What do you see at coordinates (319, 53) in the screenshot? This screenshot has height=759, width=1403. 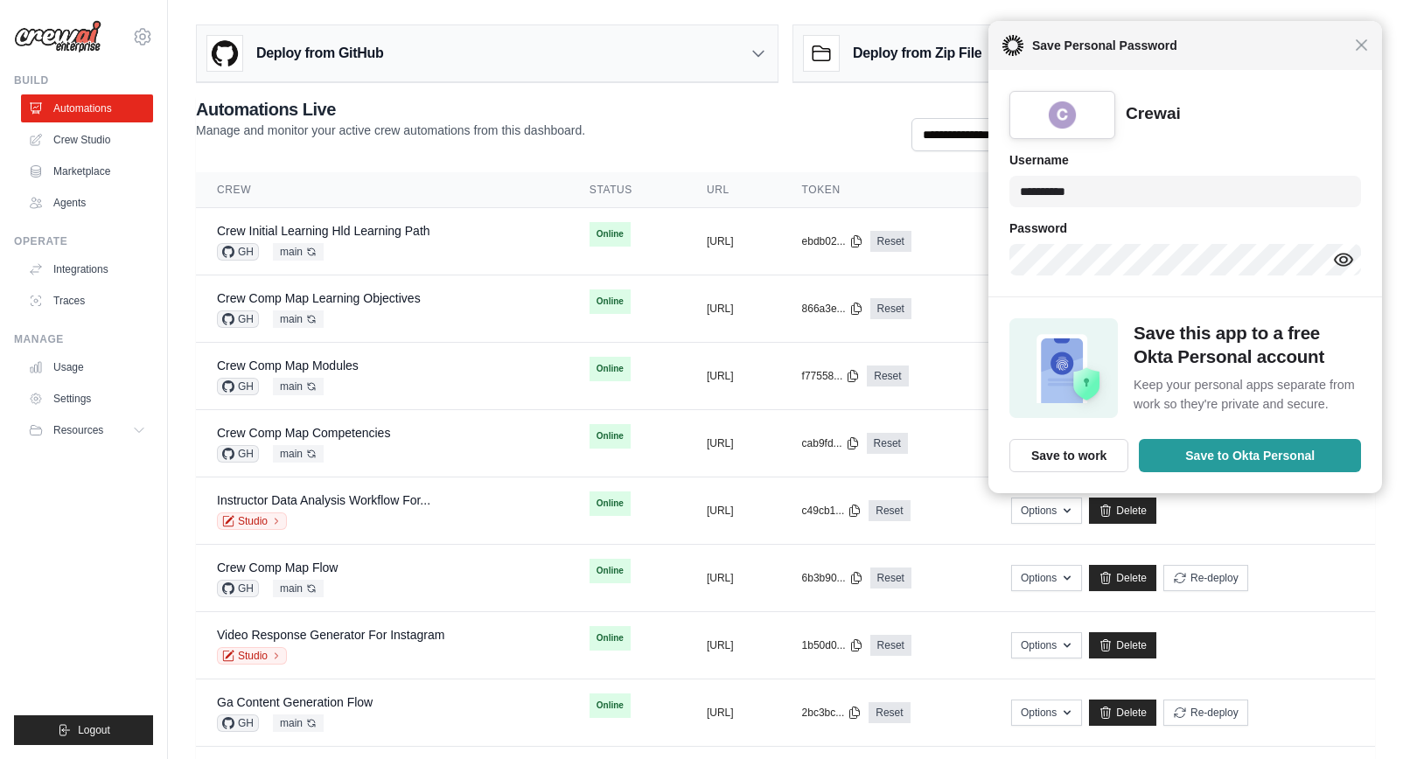 I see `h3: Deploy from GitHub` at bounding box center [319, 53].